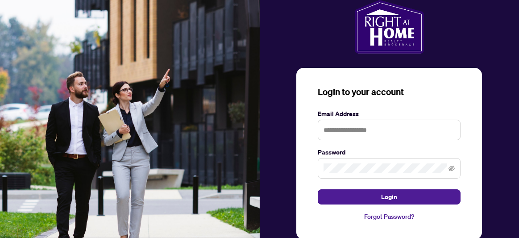  What do you see at coordinates (389, 216) in the screenshot?
I see `a: Forgot Password?` at bounding box center [389, 216].